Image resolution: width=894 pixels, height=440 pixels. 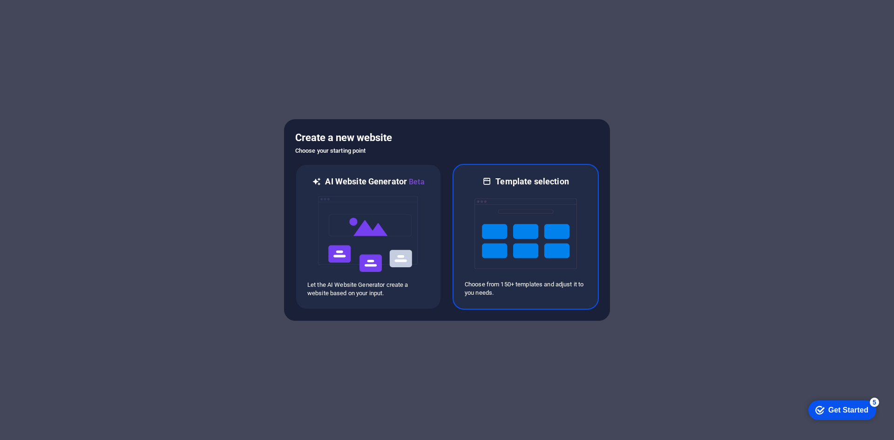 I want to click on p: Choose from 150+ templates and adjust it to you needs., so click(x=526, y=289).